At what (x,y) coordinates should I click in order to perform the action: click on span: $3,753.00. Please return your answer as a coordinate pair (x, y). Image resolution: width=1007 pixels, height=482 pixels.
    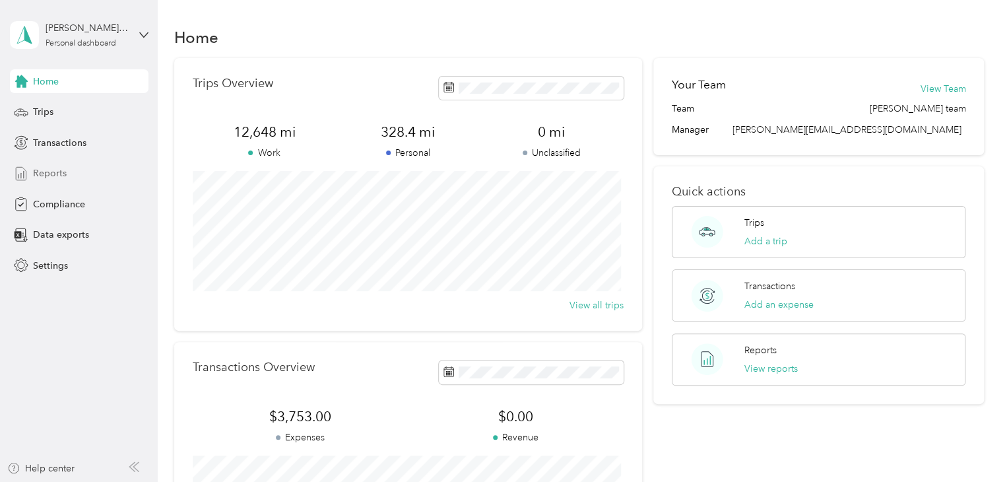
    Looking at the image, I should click on (300, 416).